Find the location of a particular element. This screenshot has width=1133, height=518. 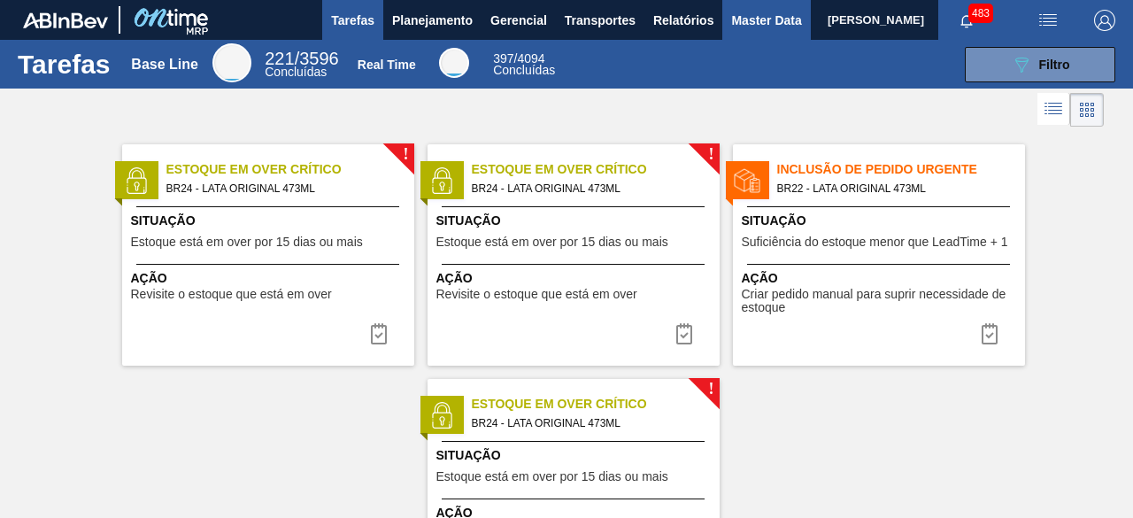

div: Completar tarefa: 29722812 is located at coordinates (989, 334).